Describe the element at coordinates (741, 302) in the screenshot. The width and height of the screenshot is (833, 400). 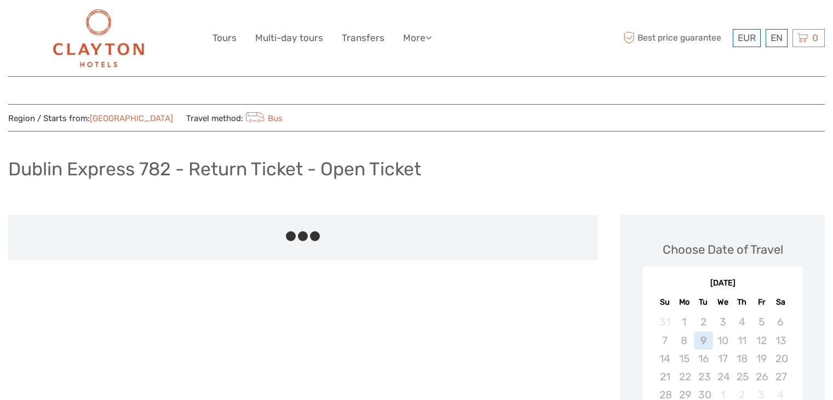
I see `div: Th` at that location.